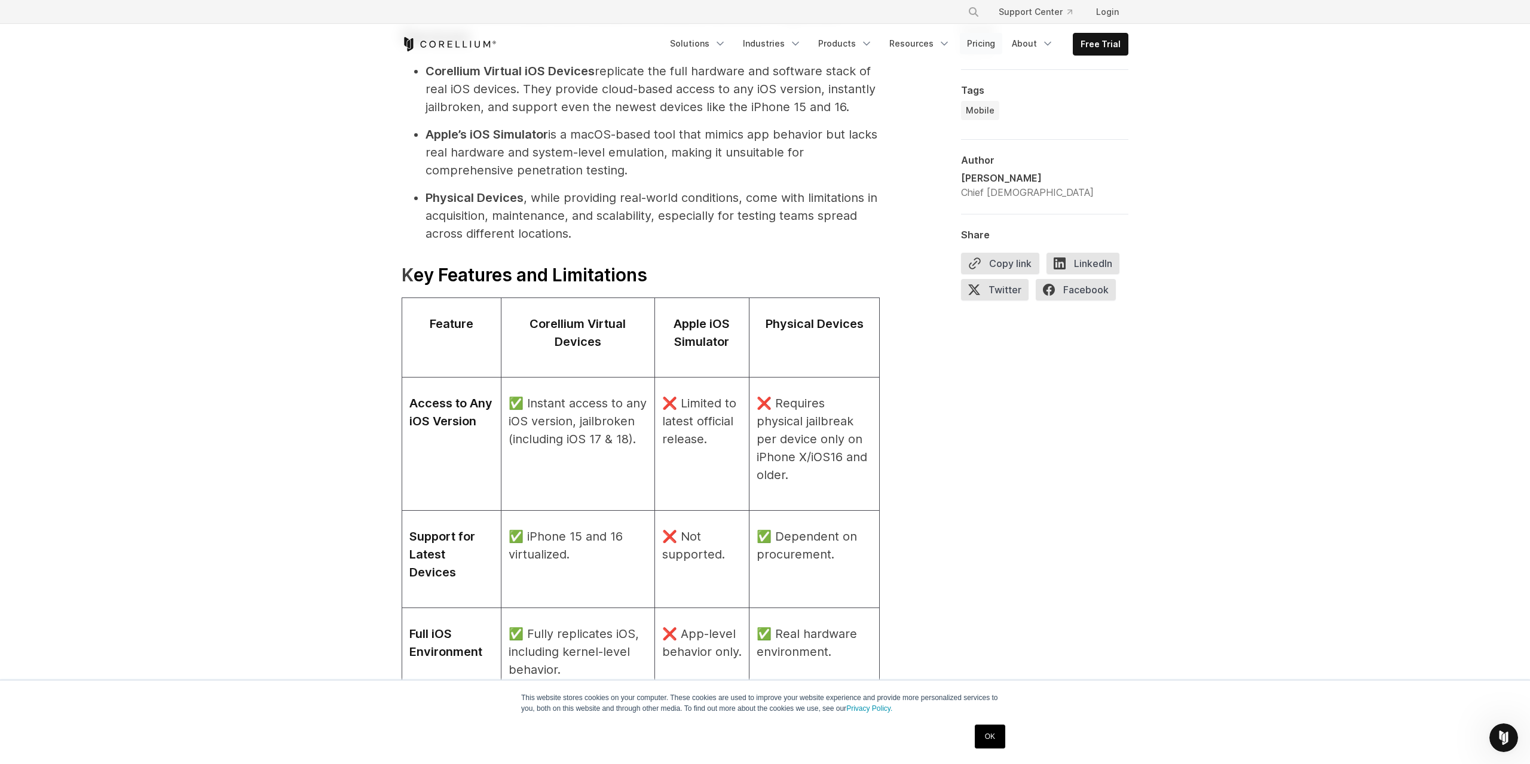 The height and width of the screenshot is (764, 1530). I want to click on p: ✅ Real hardware environment., so click(814, 643).